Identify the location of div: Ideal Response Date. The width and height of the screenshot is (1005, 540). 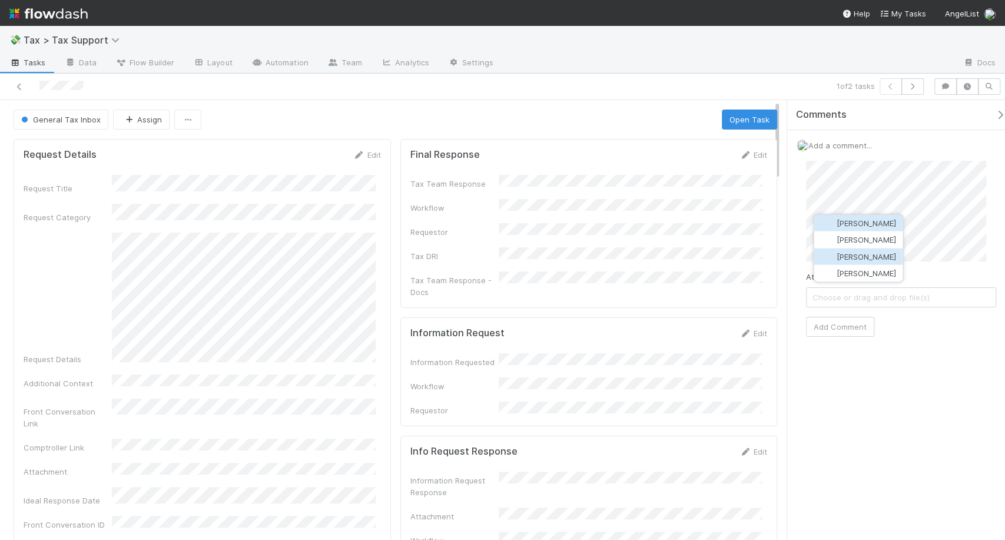
(68, 501).